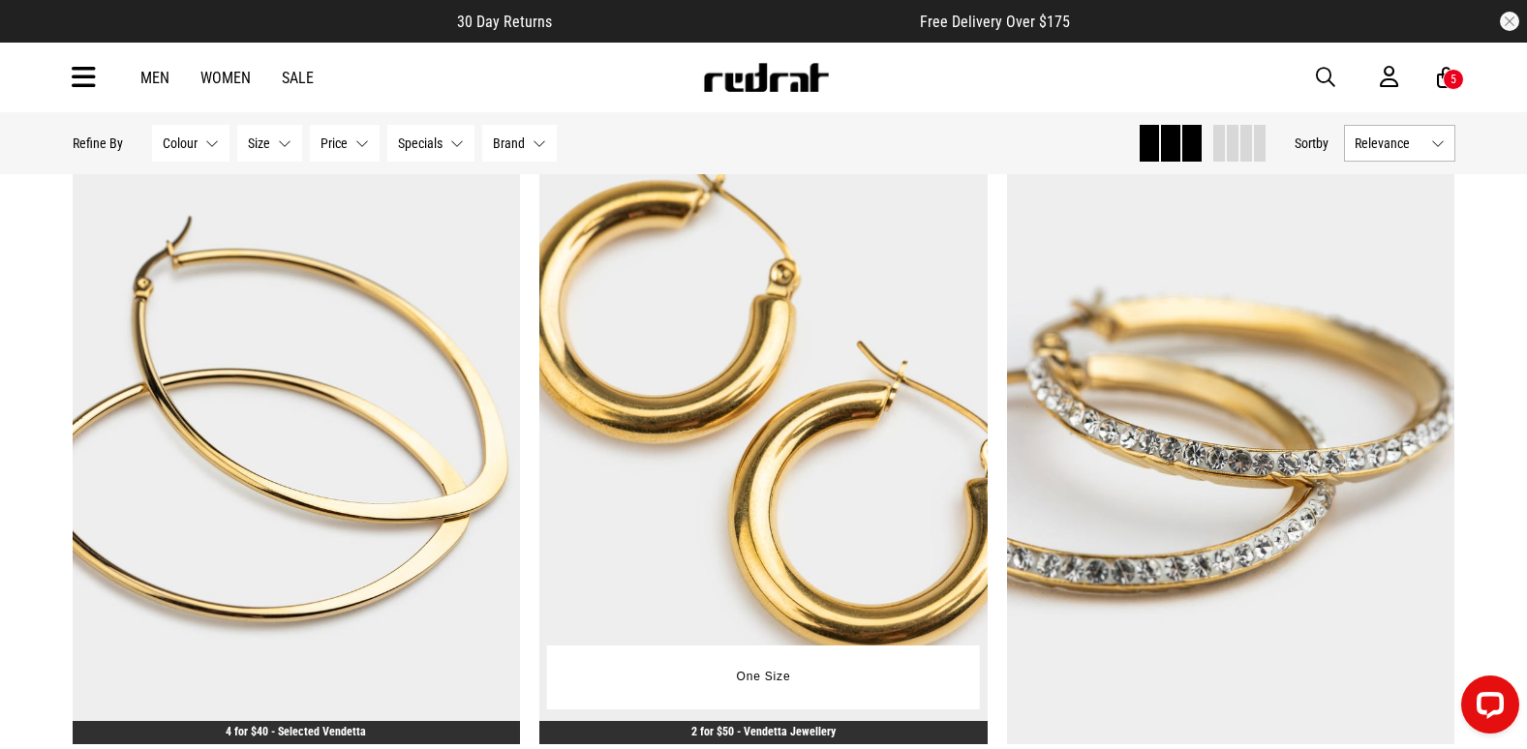 Image resolution: width=1527 pixels, height=749 pixels. What do you see at coordinates (1322, 143) in the screenshot?
I see `span: by` at bounding box center [1322, 143].